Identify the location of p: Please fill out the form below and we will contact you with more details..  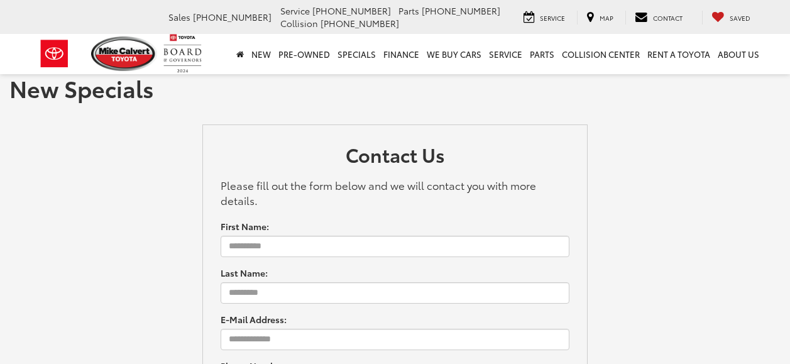
(395, 192).